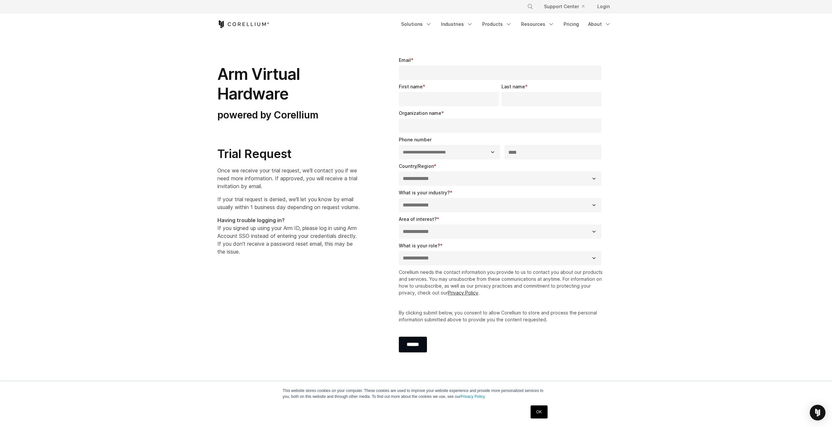  What do you see at coordinates (420, 113) in the screenshot?
I see `span: Organization name` at bounding box center [420, 113].